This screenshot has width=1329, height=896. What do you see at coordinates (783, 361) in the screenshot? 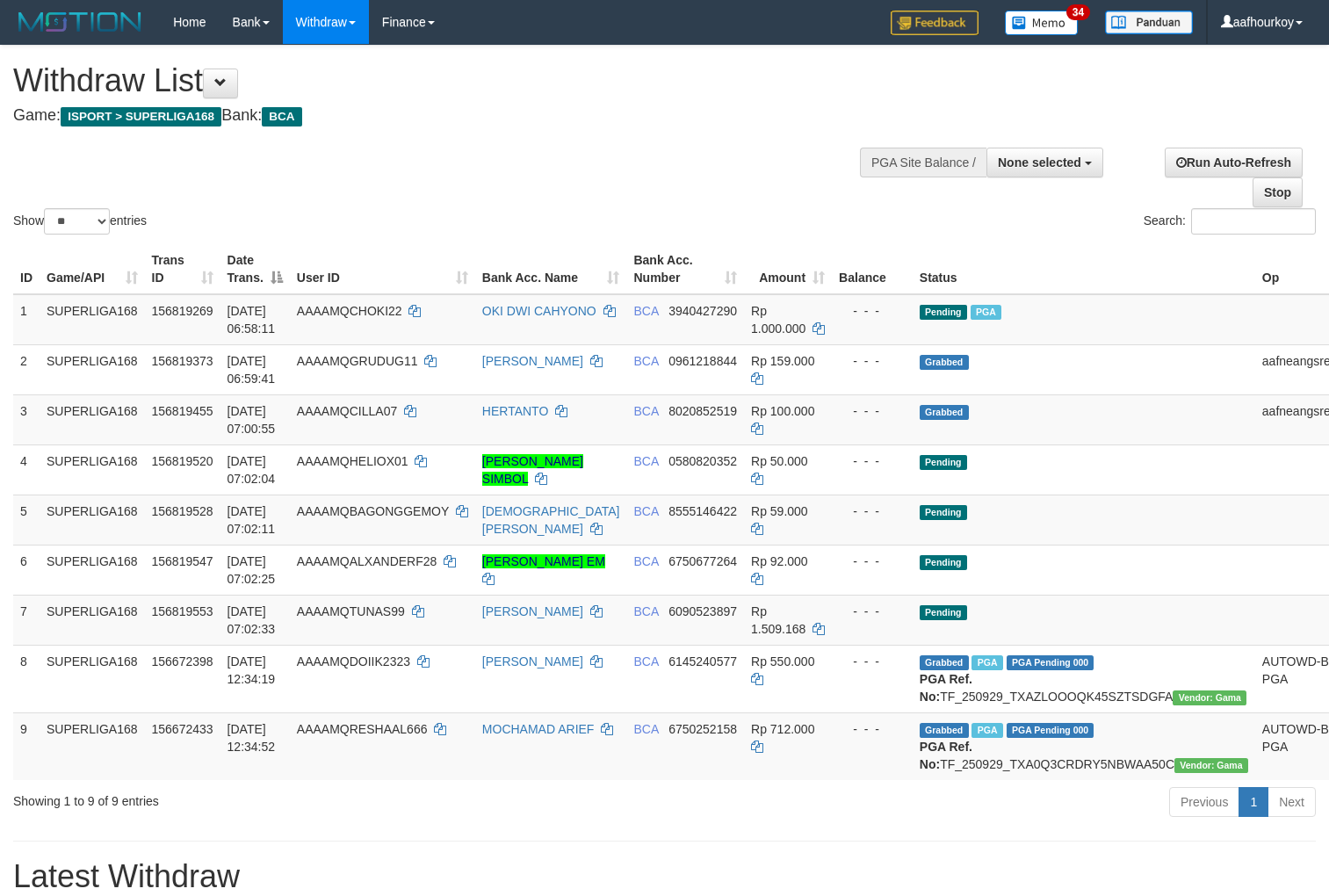
I see `span: Rp 159.000` at bounding box center [783, 361].